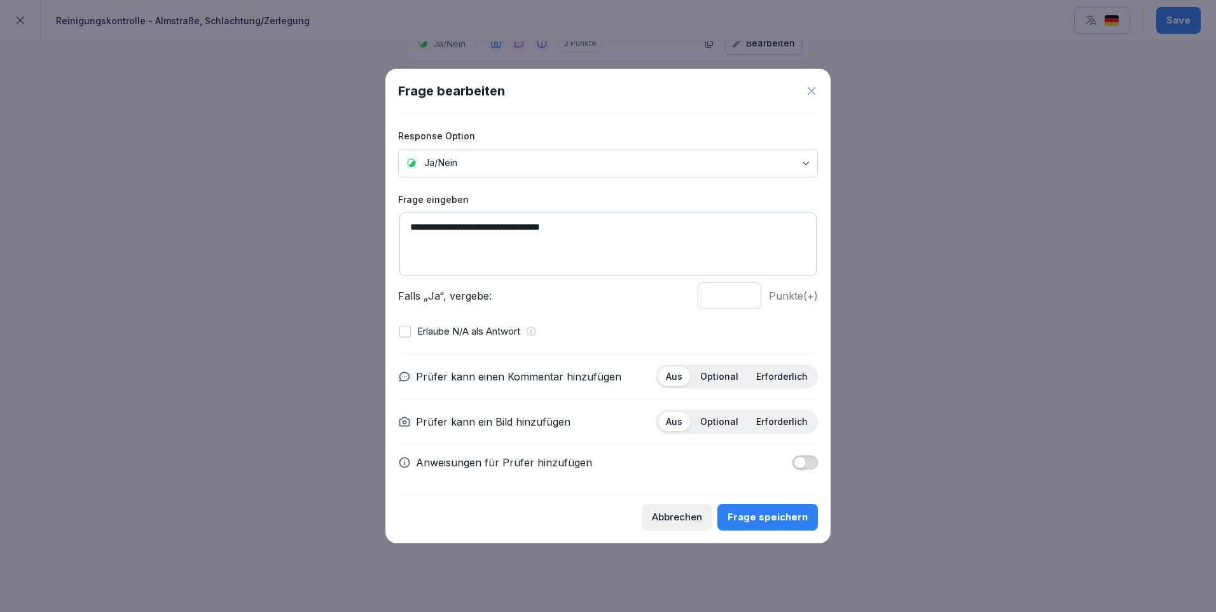  What do you see at coordinates (677, 517) in the screenshot?
I see `div: Abbrechen` at bounding box center [677, 517].